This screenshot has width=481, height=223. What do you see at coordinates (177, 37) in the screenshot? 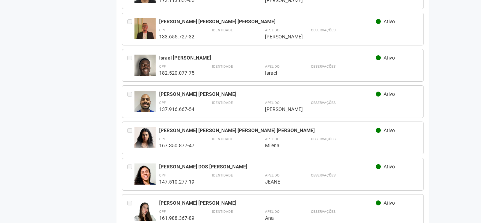
I see `div: 133.655.727-32` at bounding box center [177, 37].